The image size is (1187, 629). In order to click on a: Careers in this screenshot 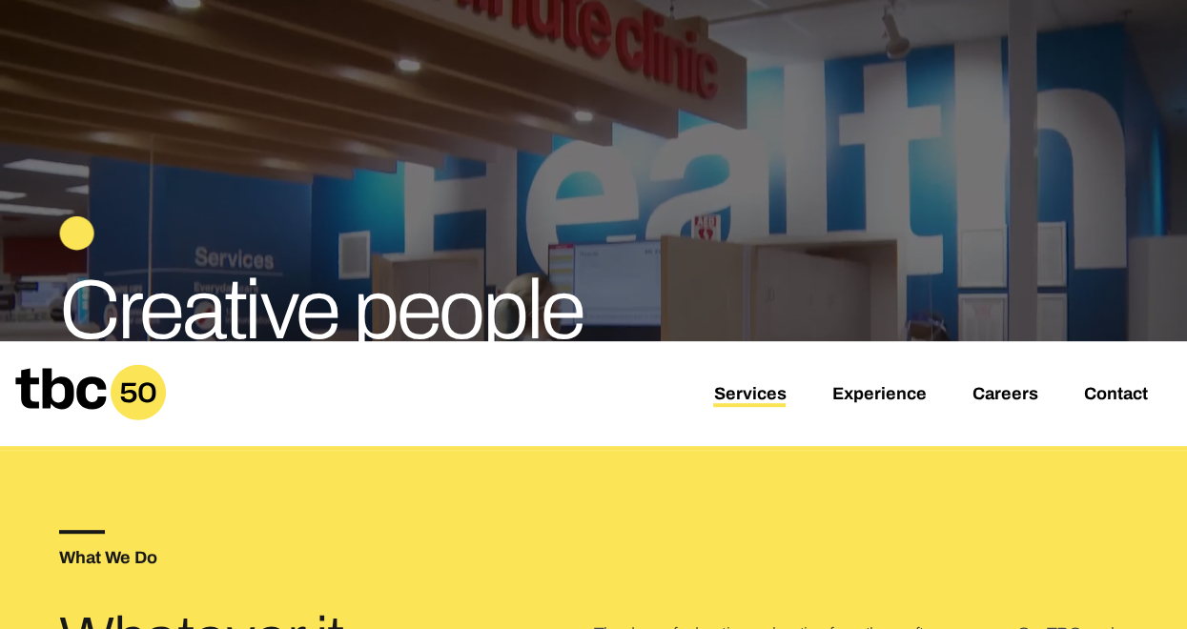, I will do `click(1004, 396)`.